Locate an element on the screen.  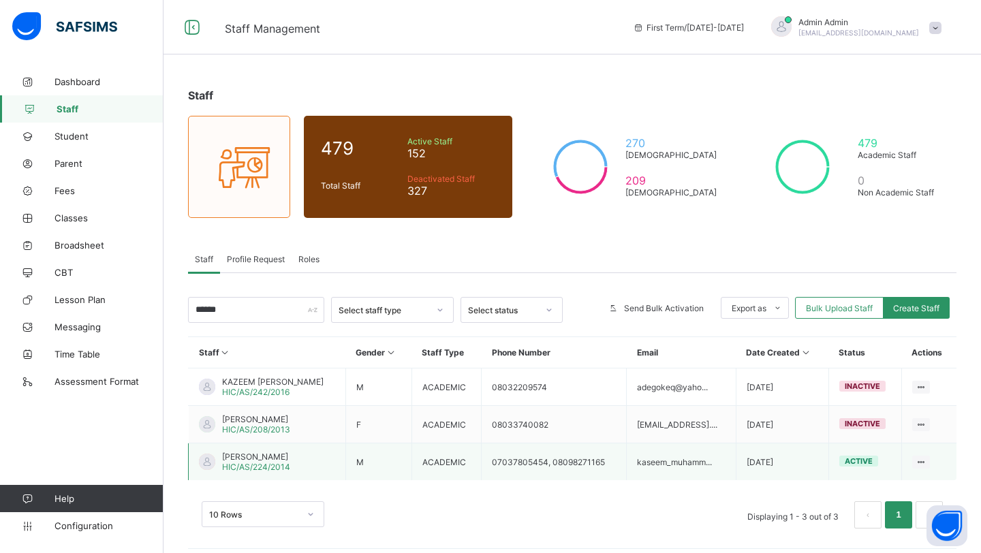
td: 08033740082 is located at coordinates (554, 424).